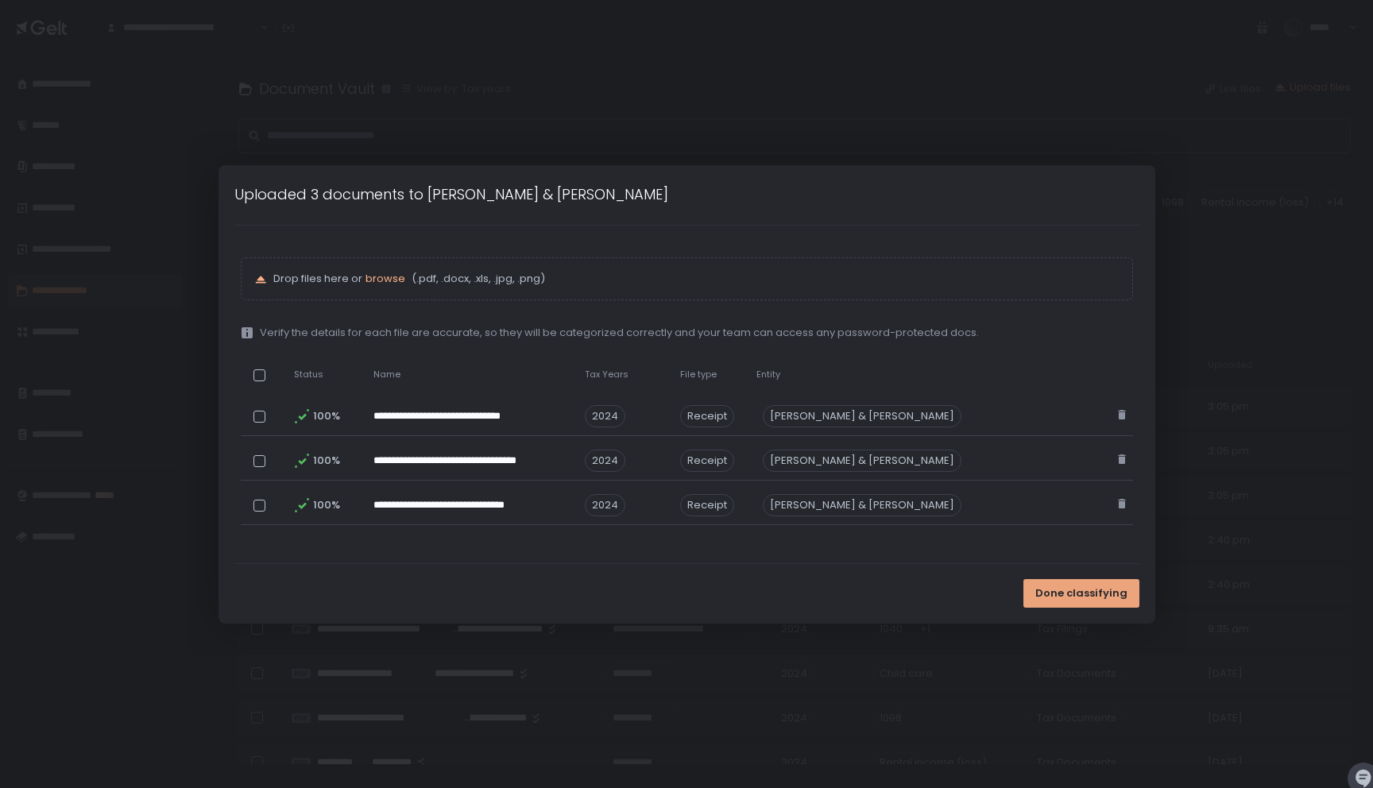 This screenshot has width=1373, height=788. I want to click on span: (.pdf, .docx, .xls, .jpg, .png), so click(477, 279).